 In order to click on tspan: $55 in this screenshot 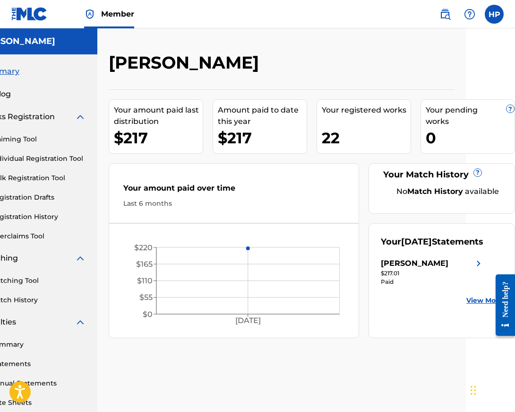, I will do `click(146, 297)`.